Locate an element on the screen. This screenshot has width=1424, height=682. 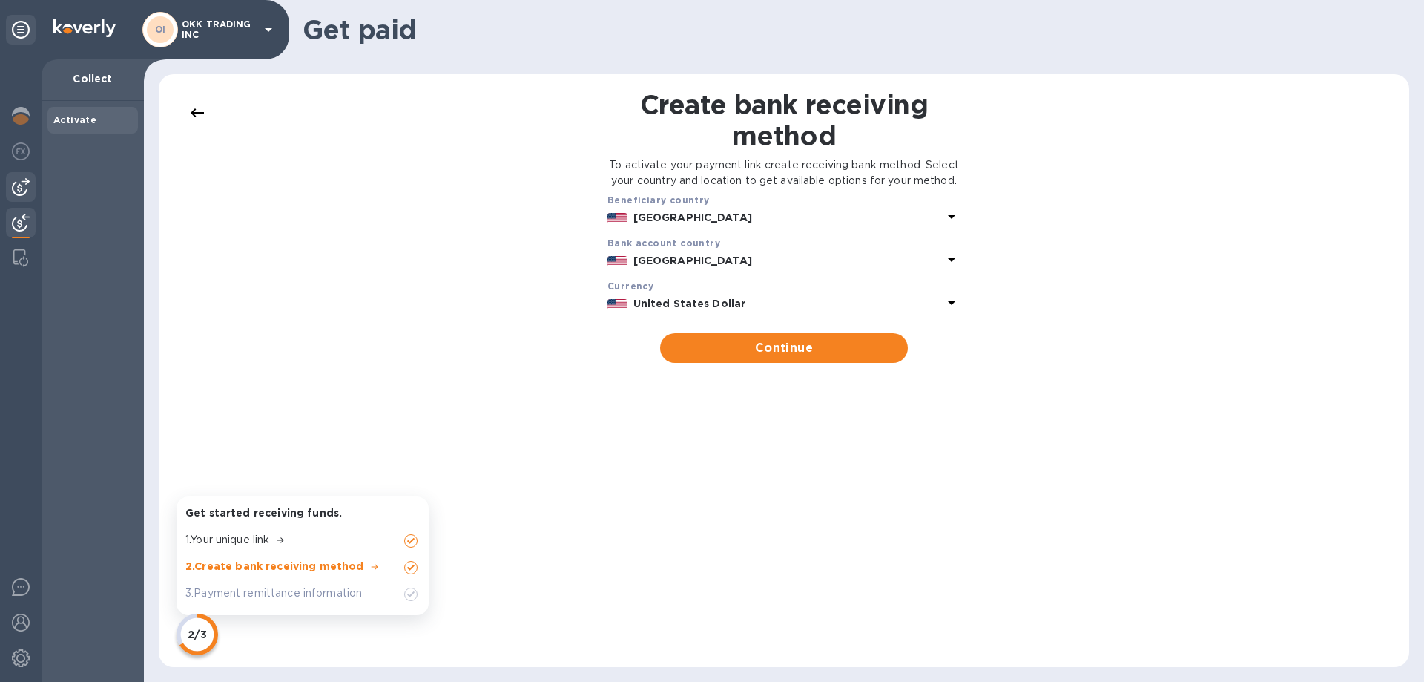
h1: Get paid is located at coordinates (851, 30).